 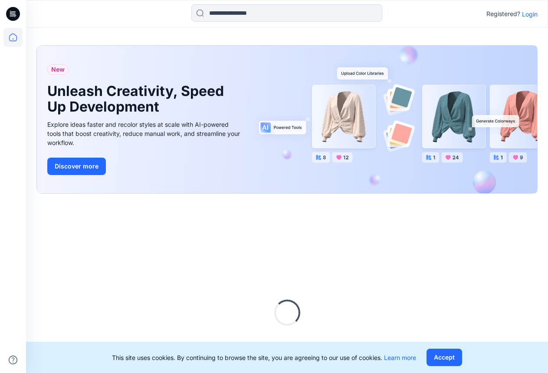 I want to click on button: Accept, so click(x=445, y=357).